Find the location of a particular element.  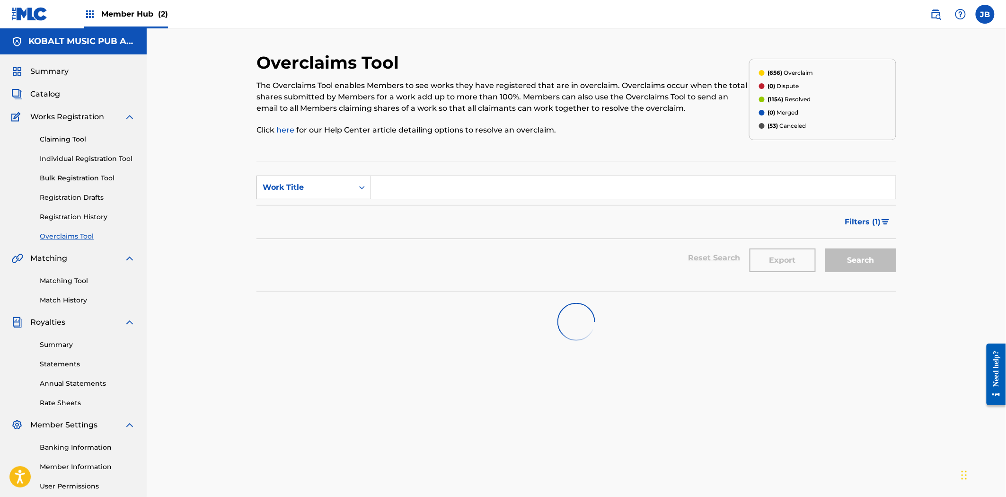

span: Works Registration is located at coordinates (67, 117).